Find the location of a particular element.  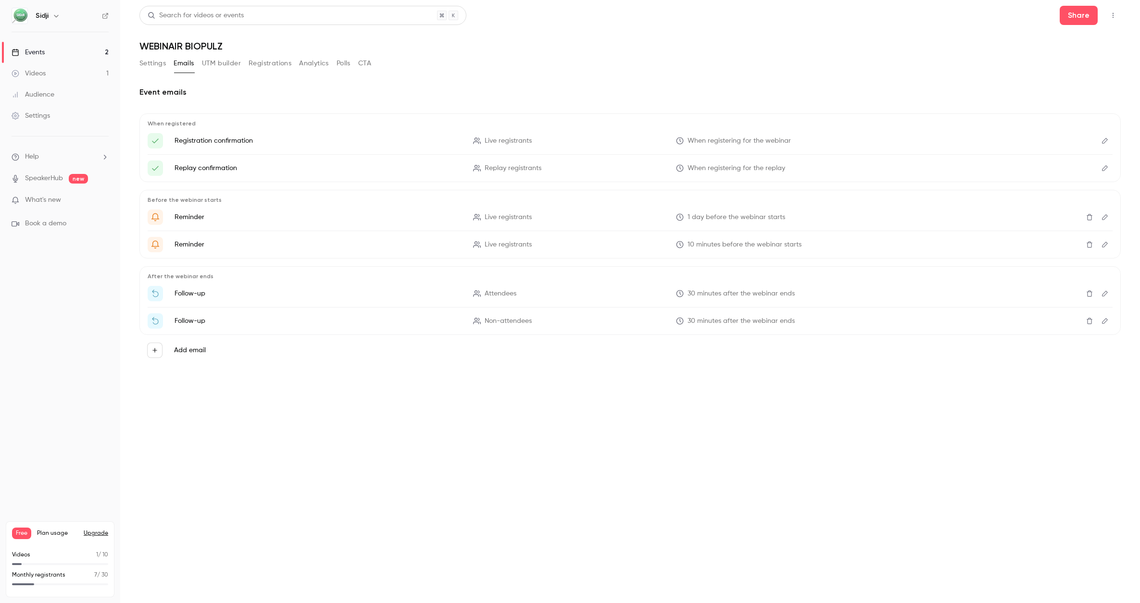

div: Audience is located at coordinates (33, 95).